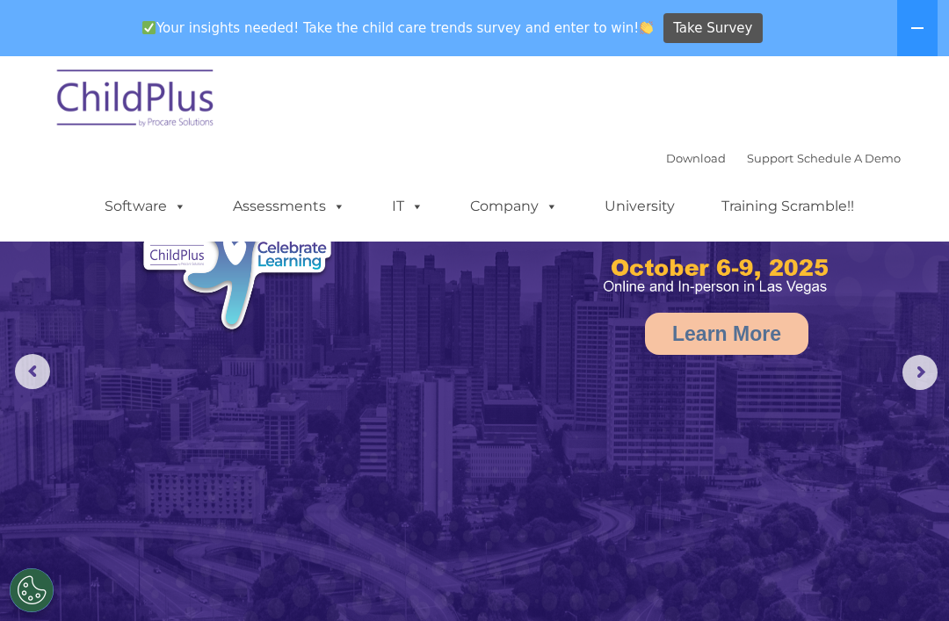 The image size is (949, 621). What do you see at coordinates (712, 28) in the screenshot?
I see `a: Take Survey` at bounding box center [712, 28].